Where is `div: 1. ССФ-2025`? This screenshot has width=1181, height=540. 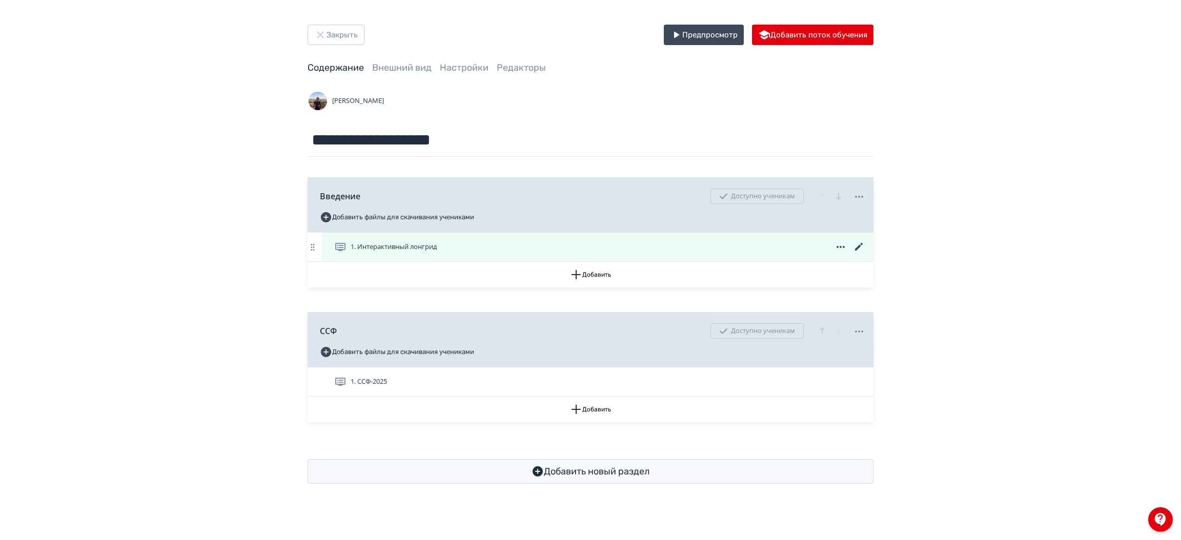 div: 1. ССФ-2025 is located at coordinates (591, 382).